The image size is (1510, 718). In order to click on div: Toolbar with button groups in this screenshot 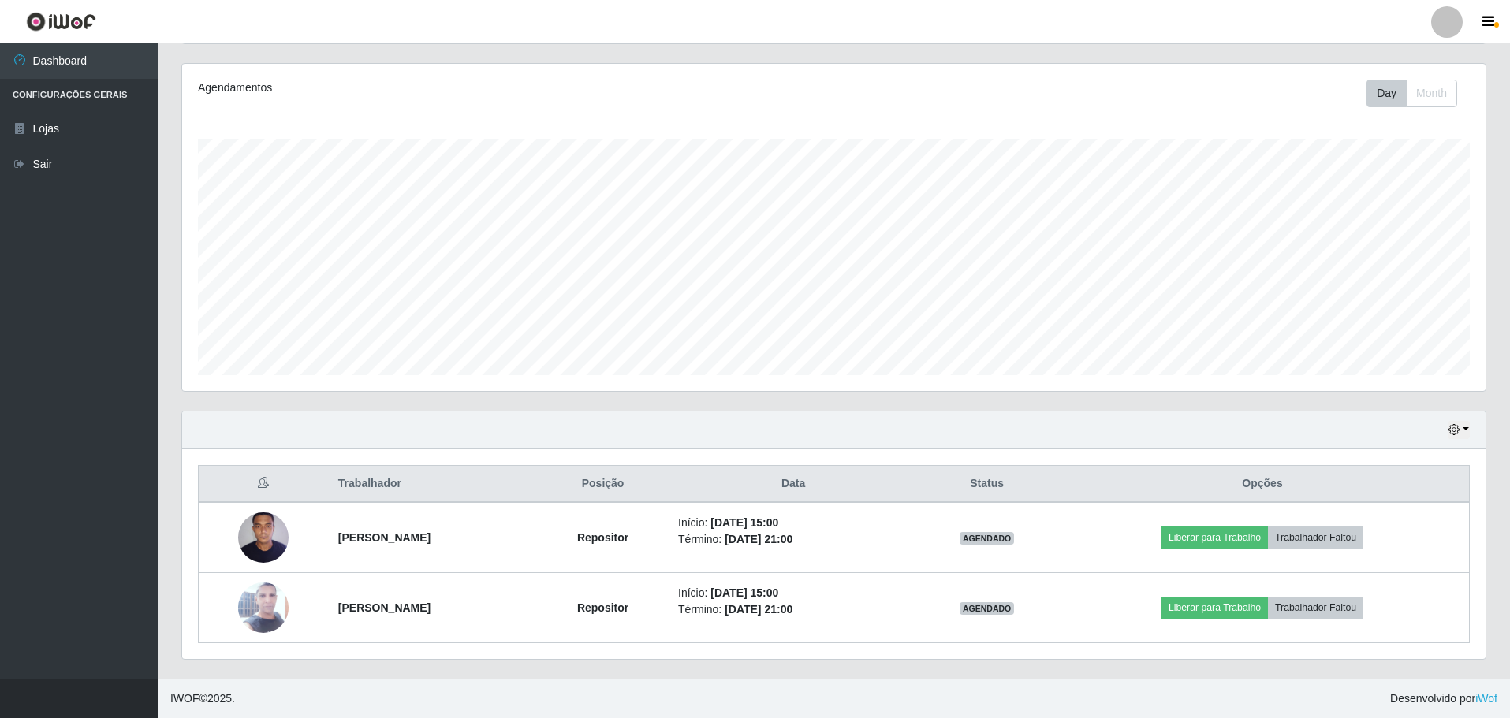, I will do `click(1417, 93)`.